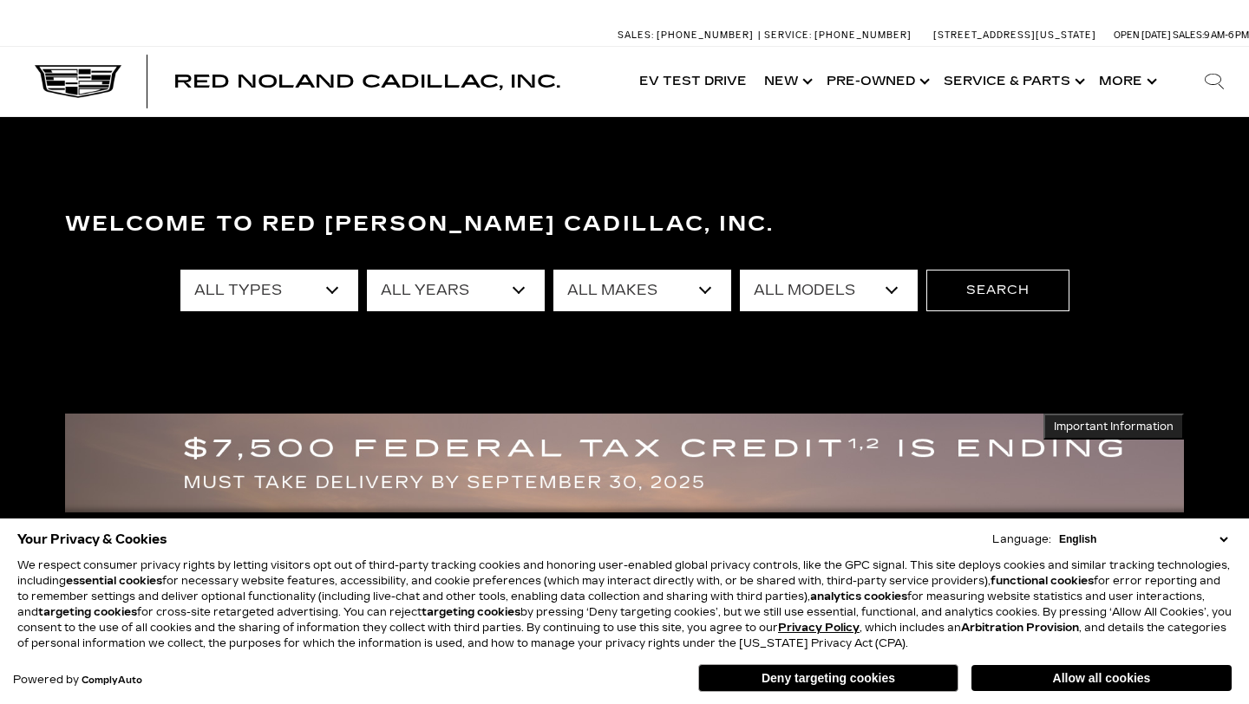 The image size is (1249, 704). What do you see at coordinates (788, 35) in the screenshot?
I see `span: Service:` at bounding box center [788, 35].